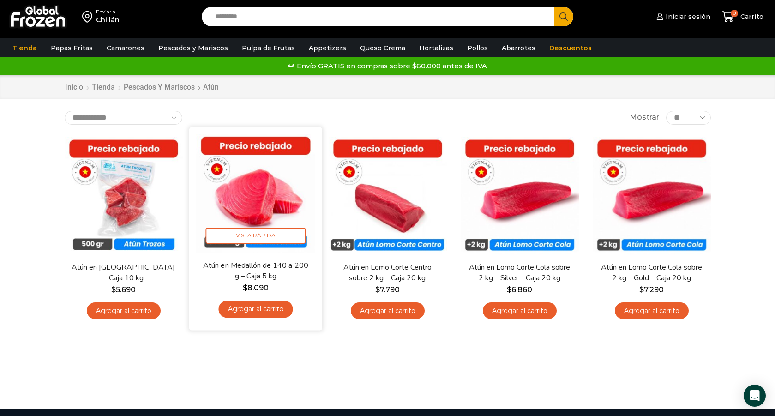  What do you see at coordinates (742, 17) in the screenshot?
I see `a: 0 Carrito` at bounding box center [742, 17].